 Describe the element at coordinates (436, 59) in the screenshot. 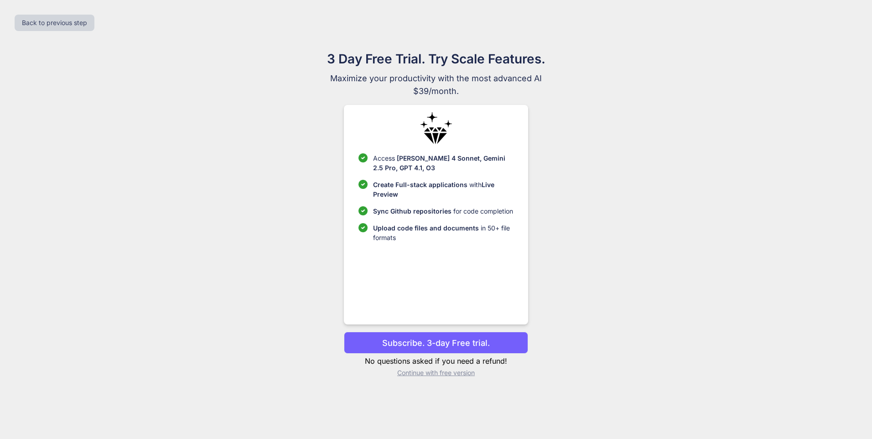

I see `h1: 3 Day Free Trial. Try Scale Features.` at that location.